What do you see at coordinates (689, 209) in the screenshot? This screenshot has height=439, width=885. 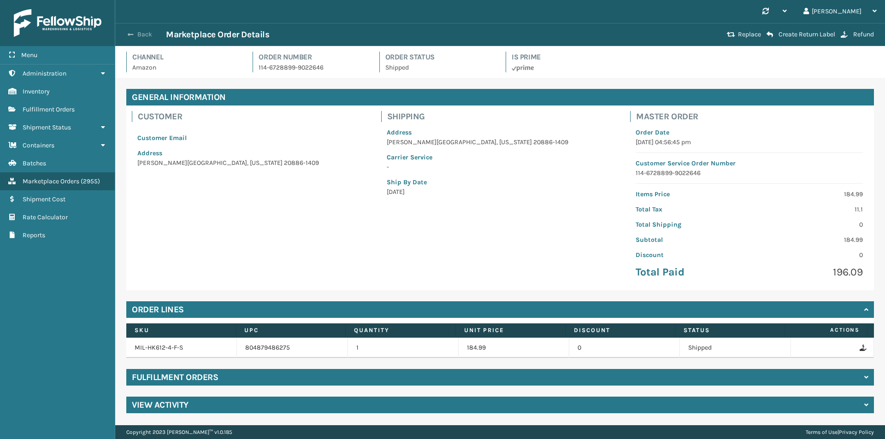 I see `p: Total Tax` at bounding box center [689, 209].